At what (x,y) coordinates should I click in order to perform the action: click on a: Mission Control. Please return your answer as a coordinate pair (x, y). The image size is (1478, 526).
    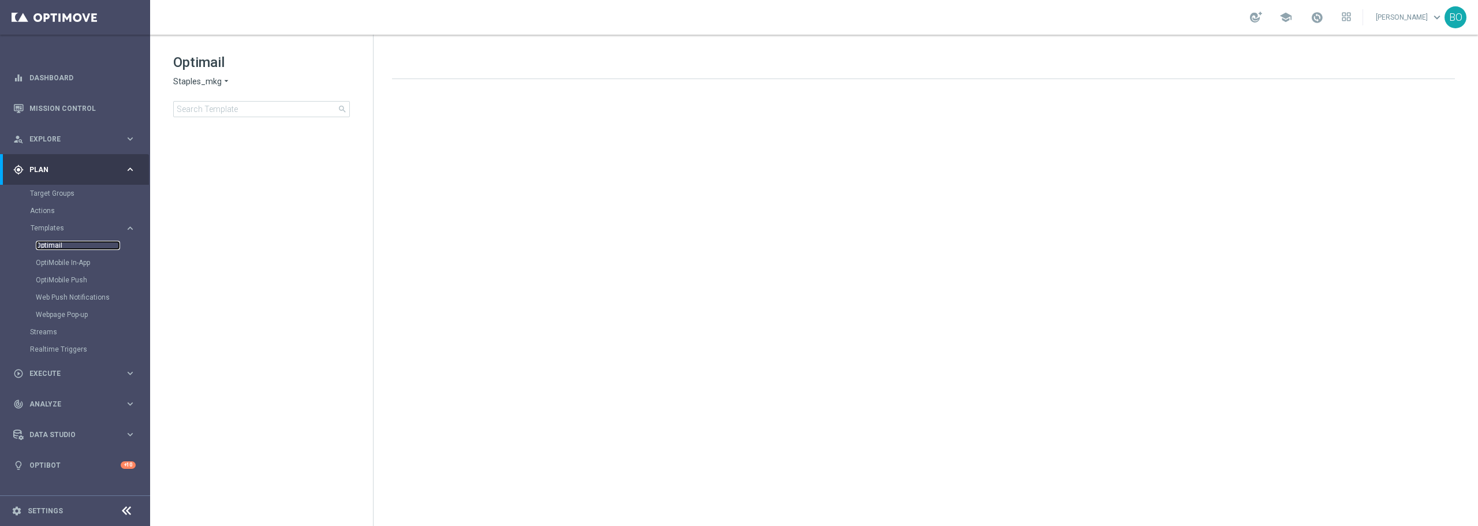
    Looking at the image, I should click on (83, 108).